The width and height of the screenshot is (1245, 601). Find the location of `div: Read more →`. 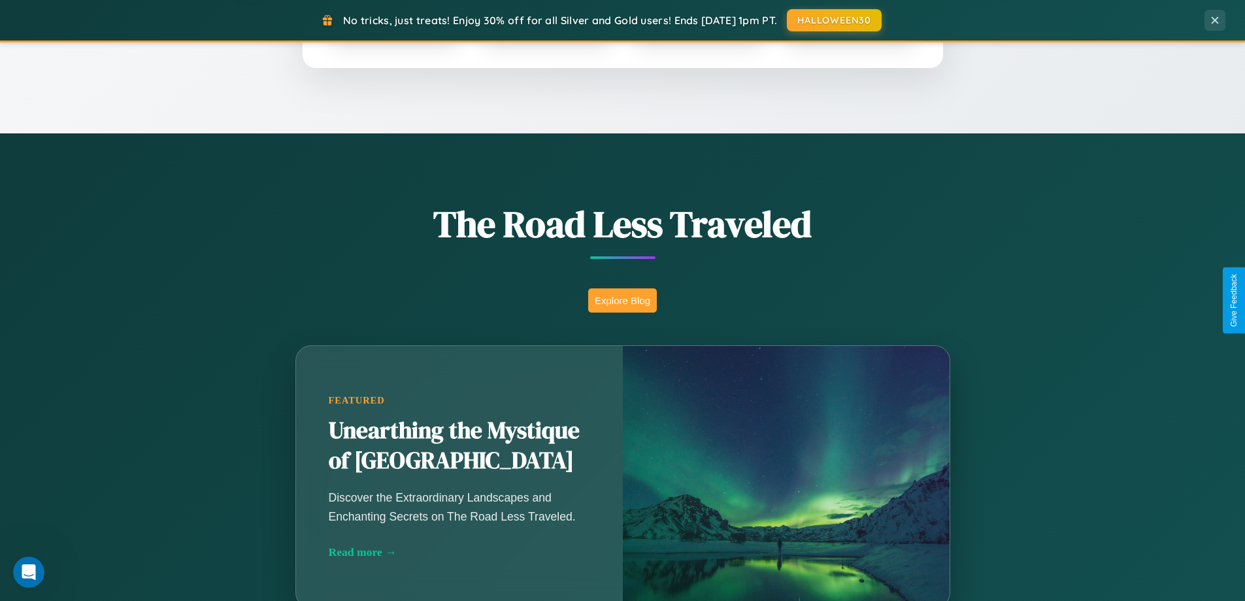

div: Read more → is located at coordinates (459, 552).